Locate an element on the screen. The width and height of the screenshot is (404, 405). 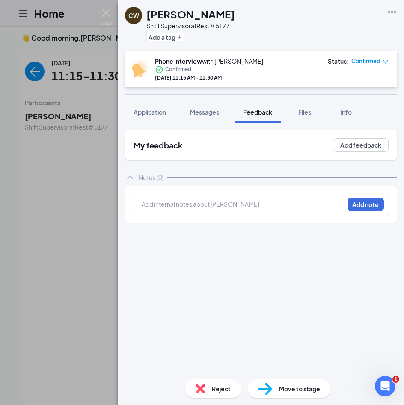
span: Reject is located at coordinates (221, 389).